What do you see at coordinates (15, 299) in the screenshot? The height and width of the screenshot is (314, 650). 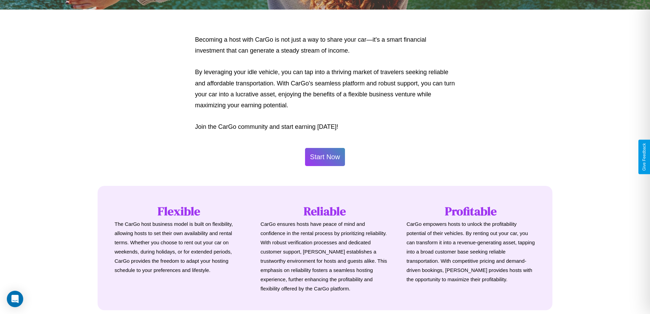 I see `div: Open Intercom Messenger` at bounding box center [15, 299].